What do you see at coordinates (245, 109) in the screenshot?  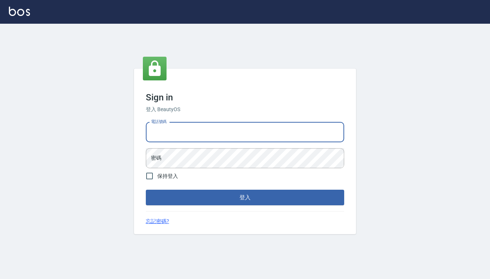 I see `h6: 登入 BeautyOS` at bounding box center [245, 109].